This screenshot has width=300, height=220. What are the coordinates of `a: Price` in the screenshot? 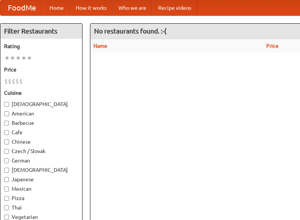 It's located at (273, 46).